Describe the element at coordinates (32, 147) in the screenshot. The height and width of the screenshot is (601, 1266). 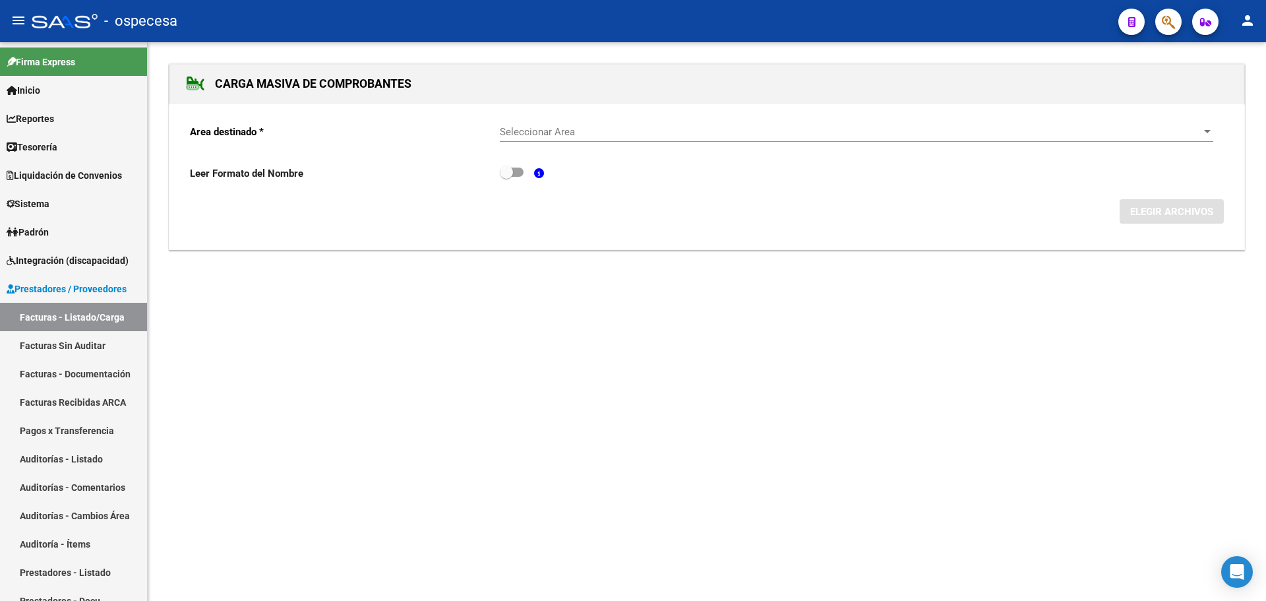
I see `span: Tesorería` at that location.